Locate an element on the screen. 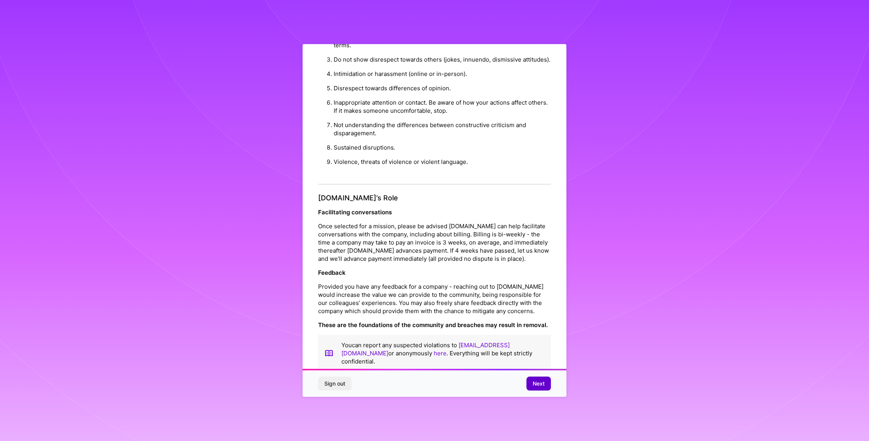  li: Sustained disruptions. is located at coordinates (442, 147).